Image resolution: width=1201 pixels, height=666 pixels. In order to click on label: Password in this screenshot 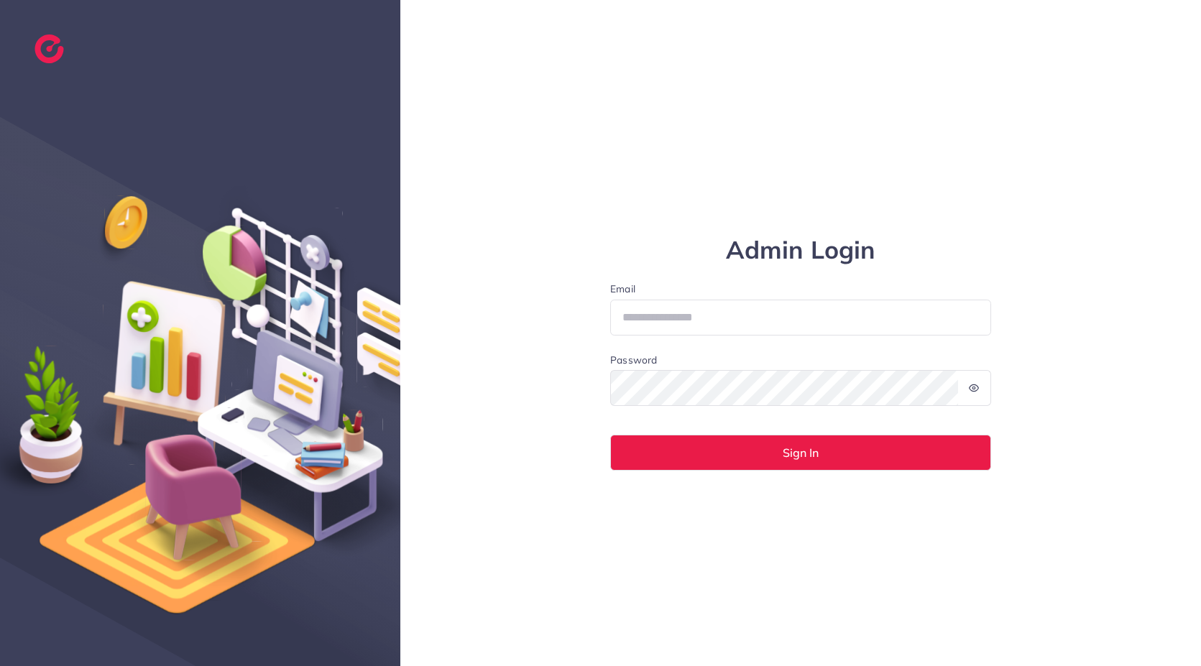, I will do `click(633, 360)`.